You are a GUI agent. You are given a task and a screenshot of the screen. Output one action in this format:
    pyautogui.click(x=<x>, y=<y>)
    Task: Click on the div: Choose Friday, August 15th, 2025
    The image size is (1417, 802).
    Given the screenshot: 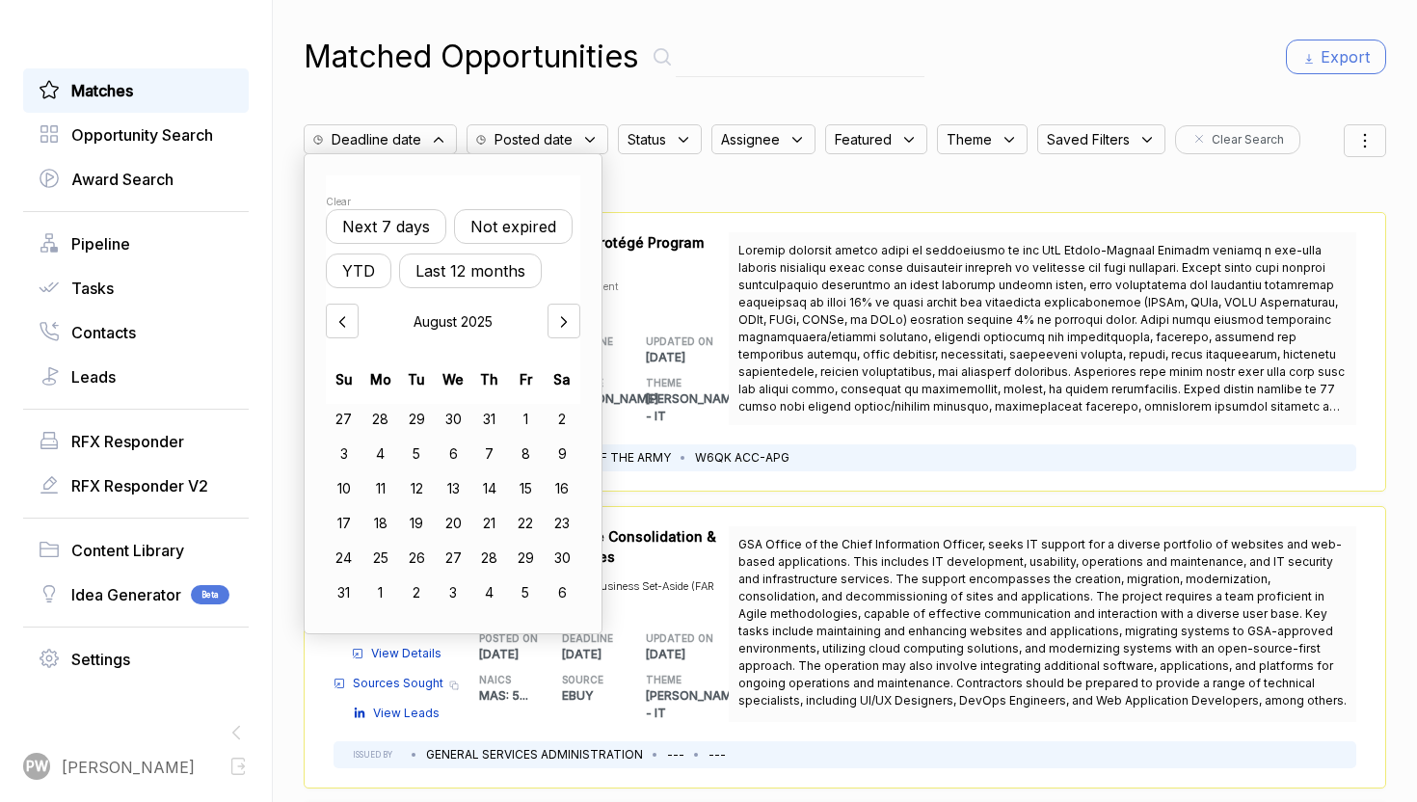 What is the action you would take?
    pyautogui.click(x=526, y=489)
    